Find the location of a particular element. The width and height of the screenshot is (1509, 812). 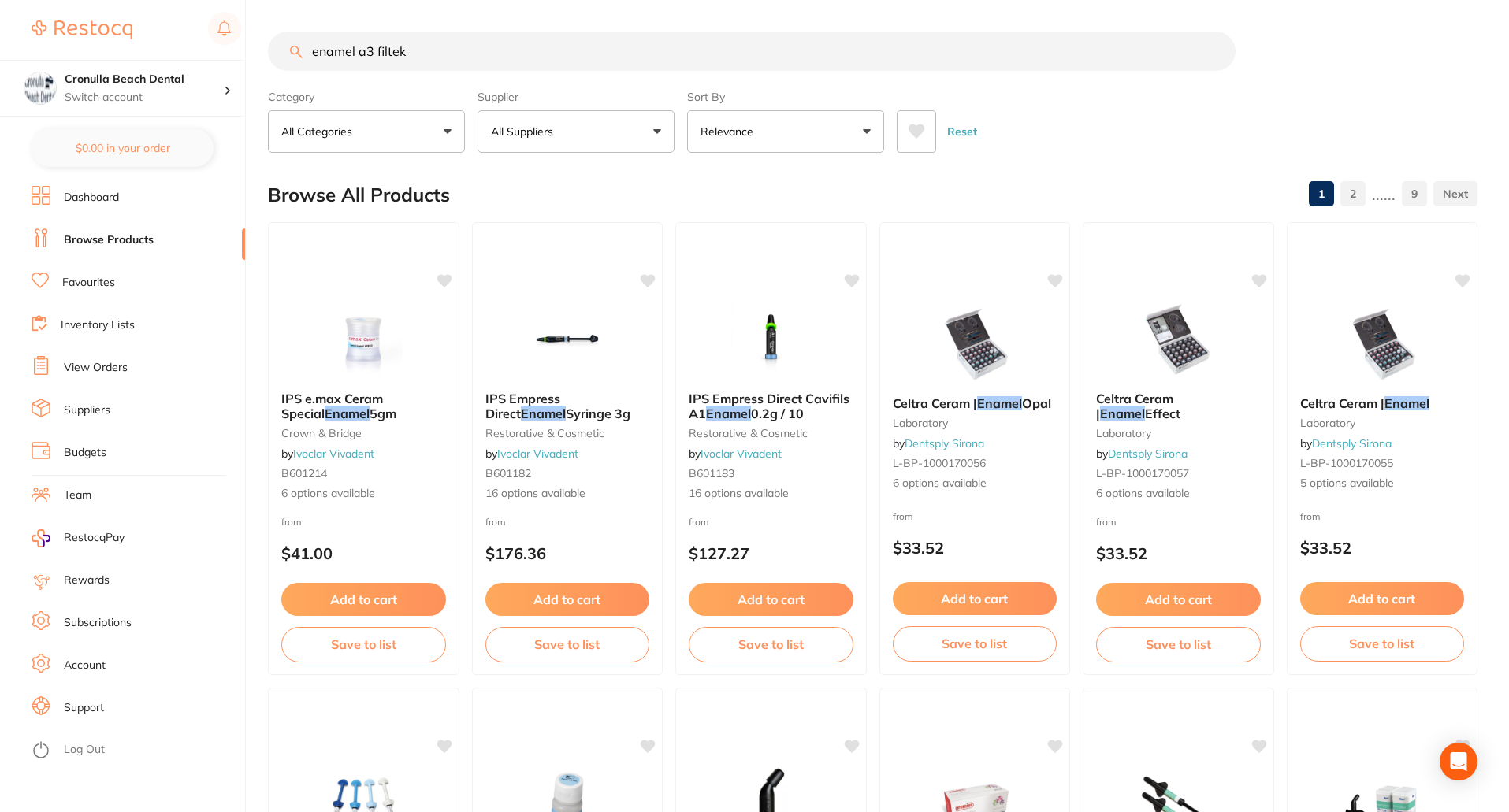

span: B601182 is located at coordinates (508, 473).